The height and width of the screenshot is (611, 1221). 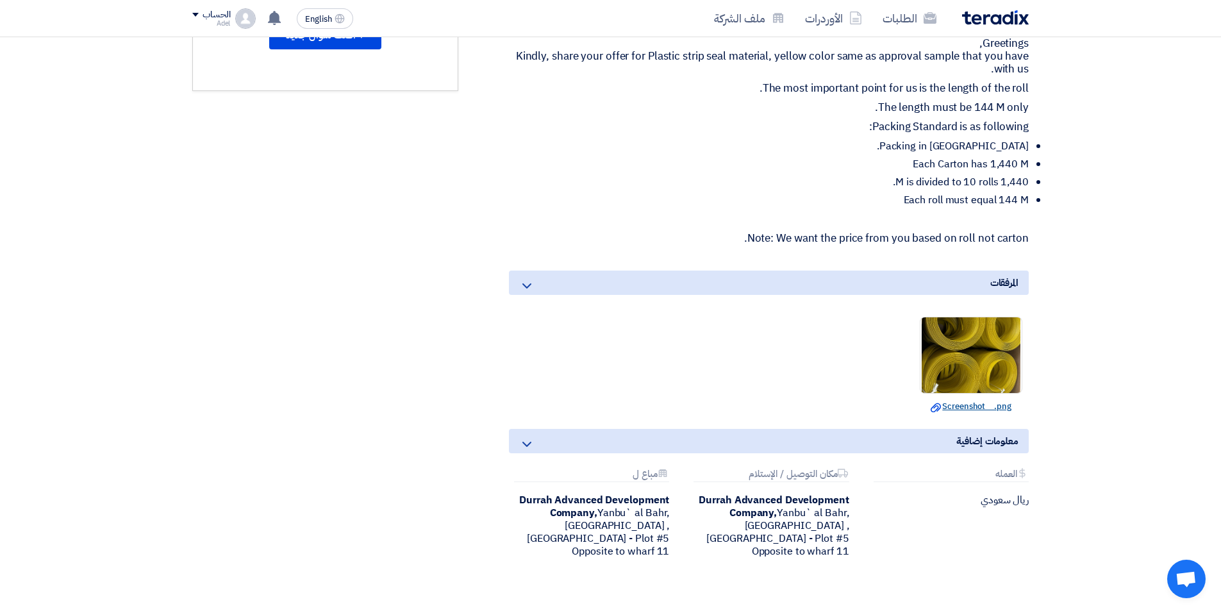 What do you see at coordinates (834, 18) in the screenshot?
I see `a: الأوردرات` at bounding box center [834, 18].